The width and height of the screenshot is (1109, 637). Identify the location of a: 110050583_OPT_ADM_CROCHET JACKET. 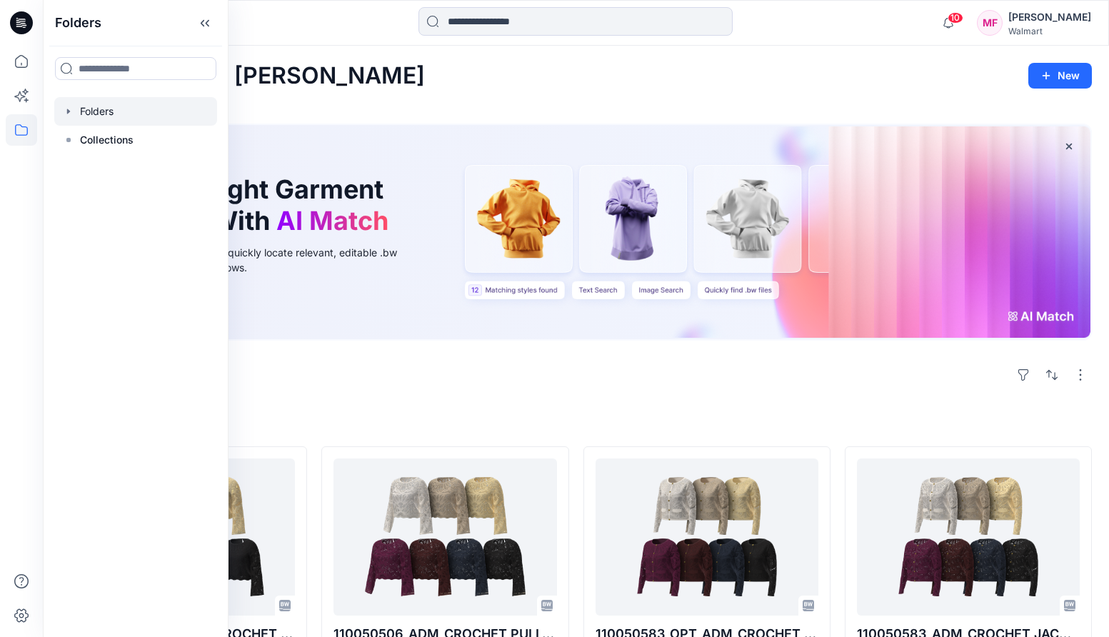
(707, 537).